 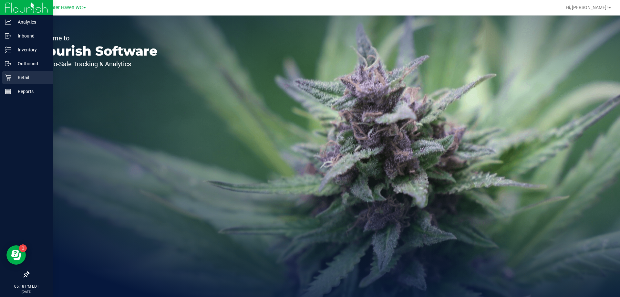 What do you see at coordinates (31, 22) in the screenshot?
I see `p: Analytics` at bounding box center [31, 22].